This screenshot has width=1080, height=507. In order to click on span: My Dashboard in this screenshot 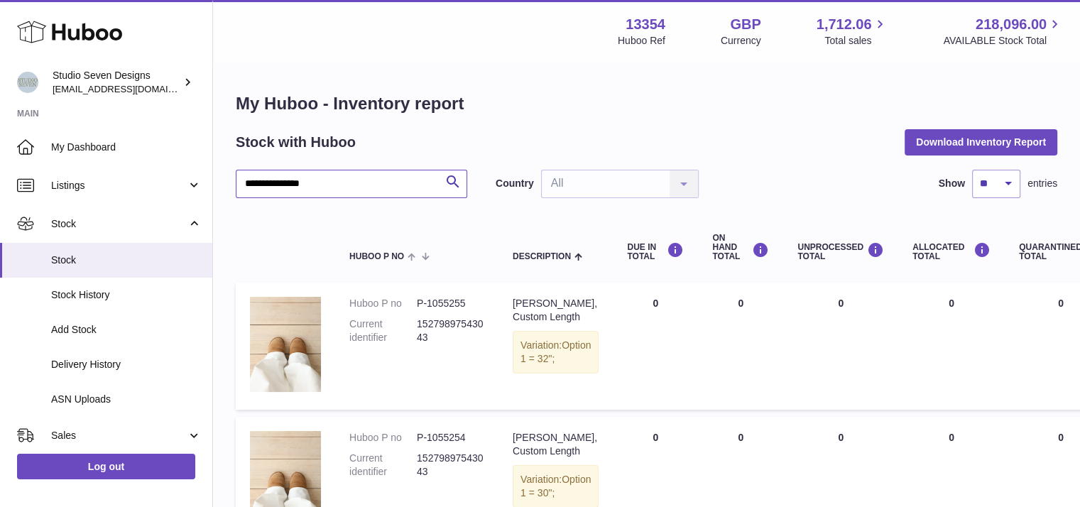, I will do `click(126, 147)`.